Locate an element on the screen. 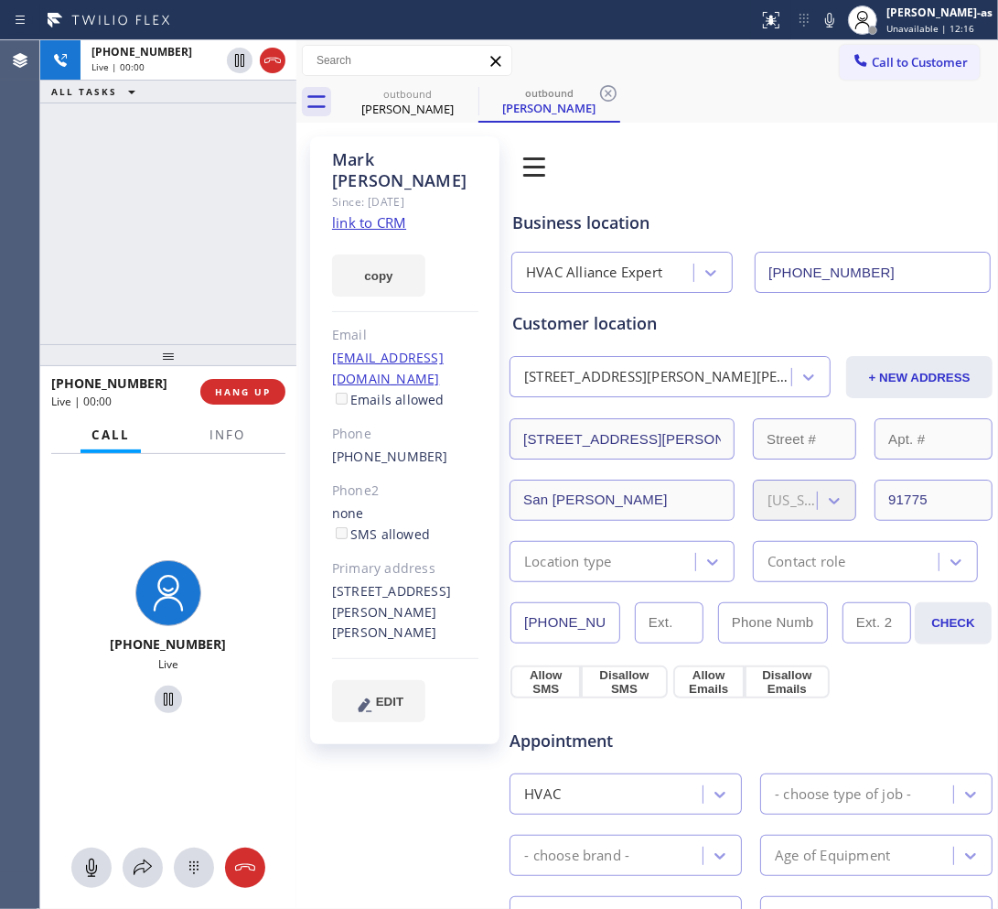 The image size is (998, 909). button: HANG UP is located at coordinates (242, 392).